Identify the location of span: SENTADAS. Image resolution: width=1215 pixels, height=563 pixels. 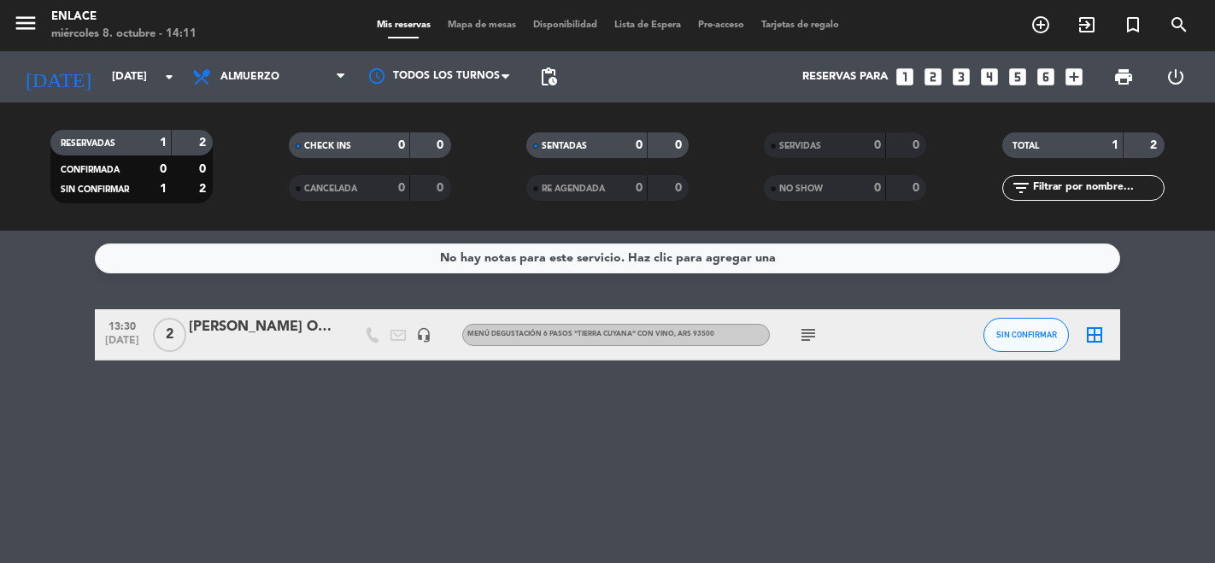
(564, 146).